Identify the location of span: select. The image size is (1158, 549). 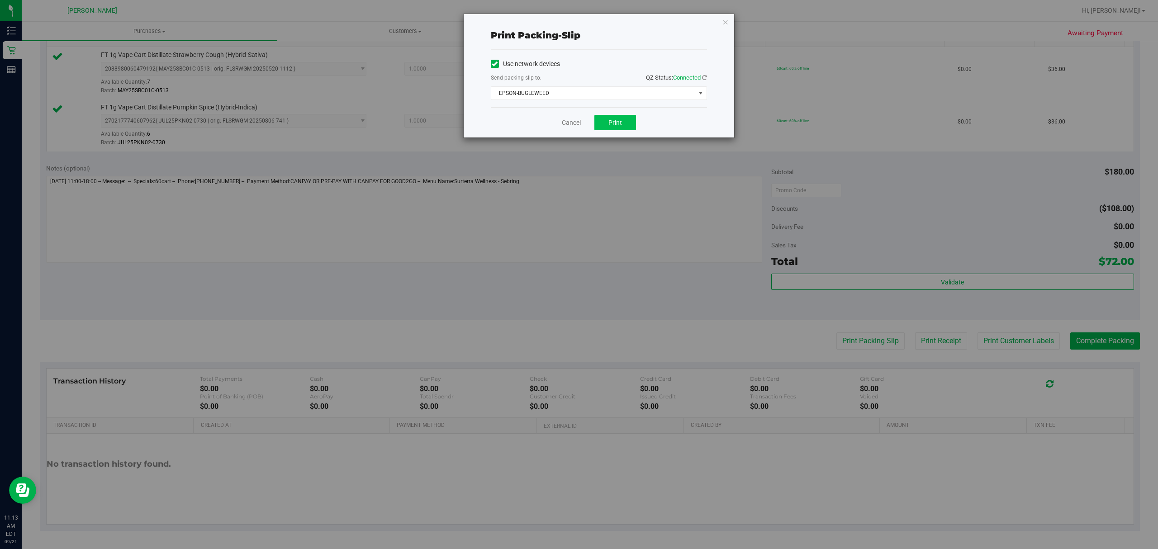
(700, 93).